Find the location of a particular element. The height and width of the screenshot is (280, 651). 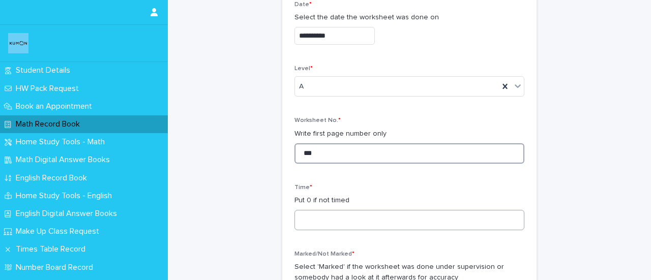

span: Worksheet No. is located at coordinates (317, 121).